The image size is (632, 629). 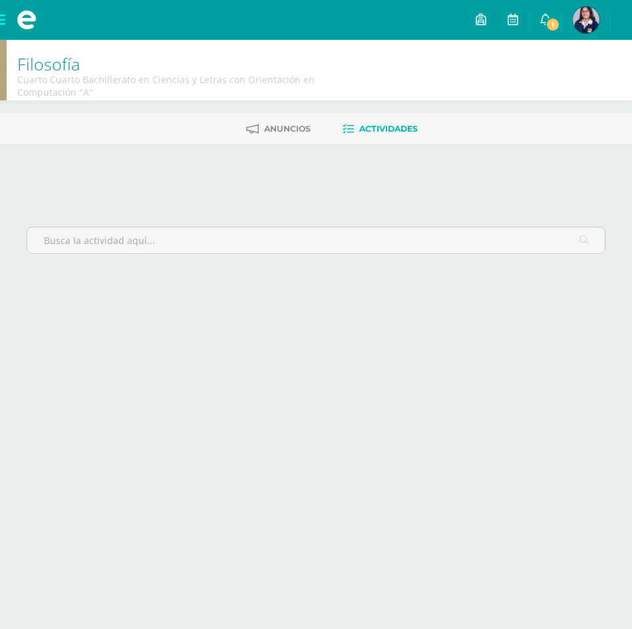 What do you see at coordinates (380, 129) in the screenshot?
I see `a: Actividades` at bounding box center [380, 129].